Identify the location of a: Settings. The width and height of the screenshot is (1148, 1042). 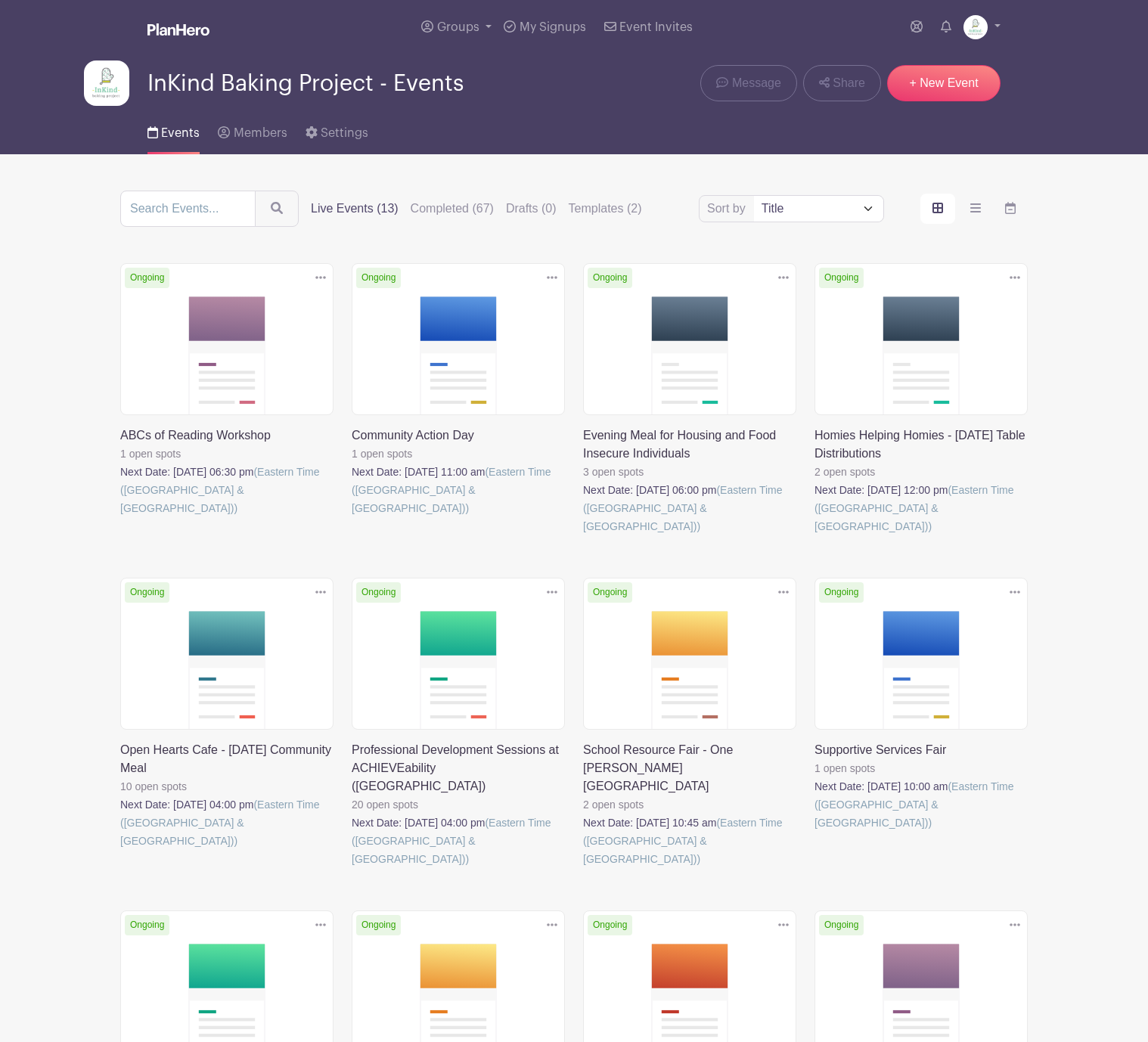
(337, 130).